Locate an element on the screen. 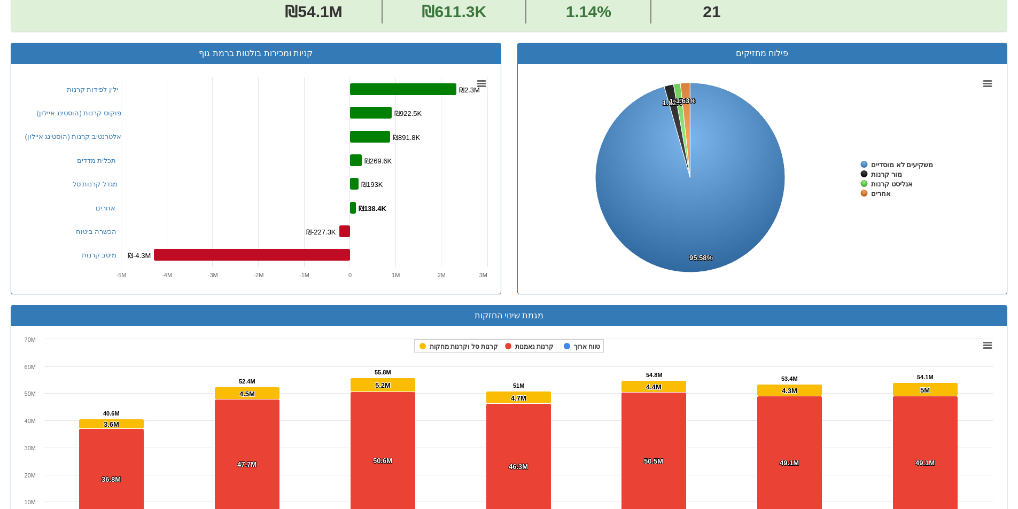 The height and width of the screenshot is (509, 1018). a: אחרים is located at coordinates (105, 208).